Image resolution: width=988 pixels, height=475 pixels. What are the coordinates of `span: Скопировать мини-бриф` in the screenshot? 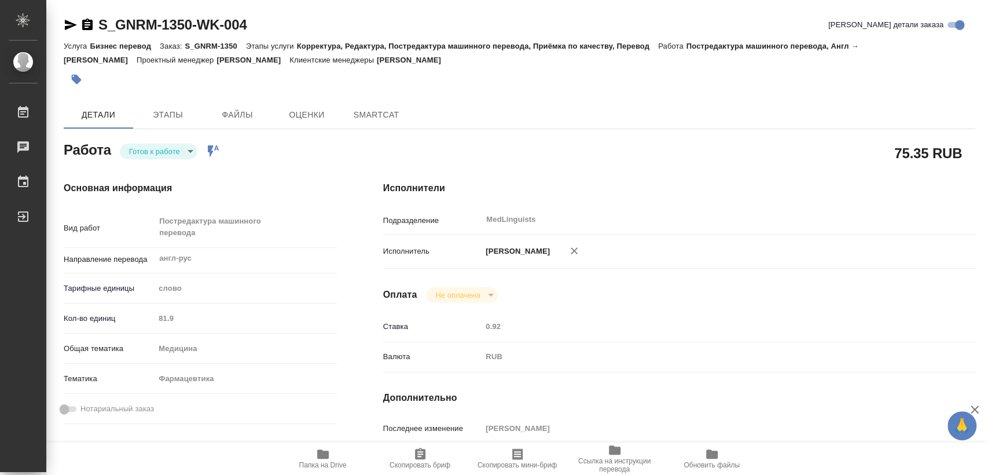 It's located at (517, 465).